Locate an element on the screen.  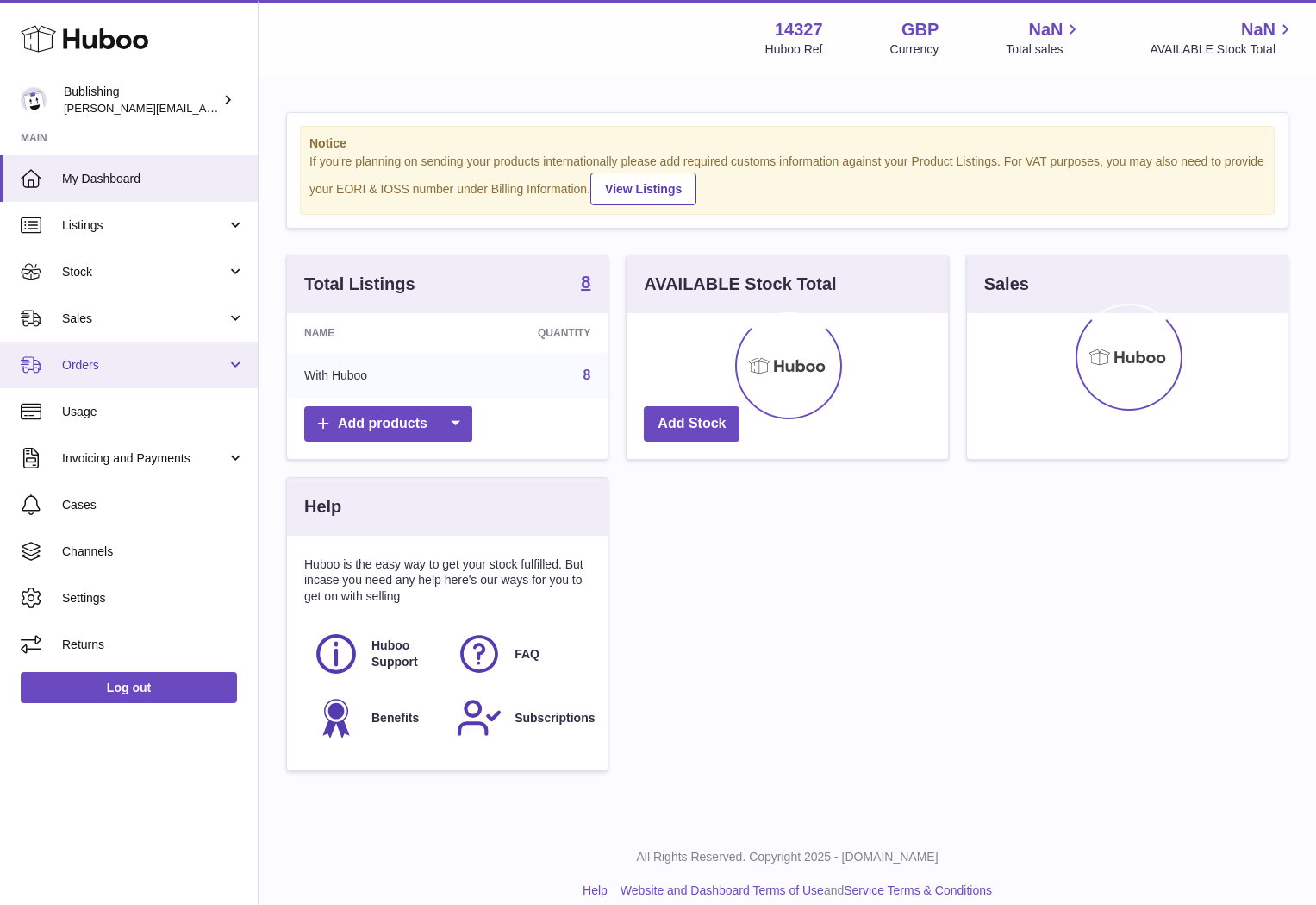
span: Benefits is located at coordinates (395, 717).